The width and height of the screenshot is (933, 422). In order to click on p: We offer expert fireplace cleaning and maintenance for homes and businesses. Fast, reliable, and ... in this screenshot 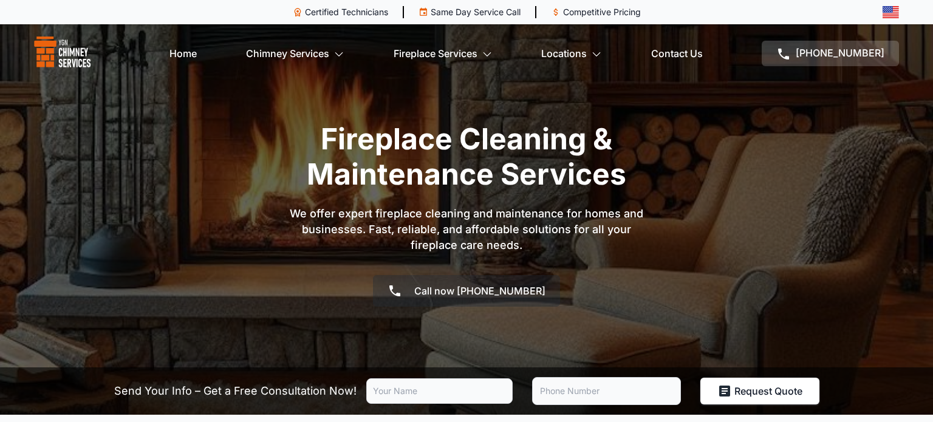, I will do `click(467, 230)`.